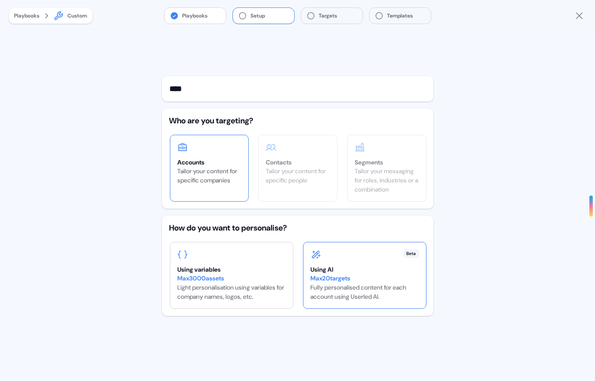 The width and height of the screenshot is (595, 381). What do you see at coordinates (298, 121) in the screenshot?
I see `div: Who are you targeting?` at bounding box center [298, 121].